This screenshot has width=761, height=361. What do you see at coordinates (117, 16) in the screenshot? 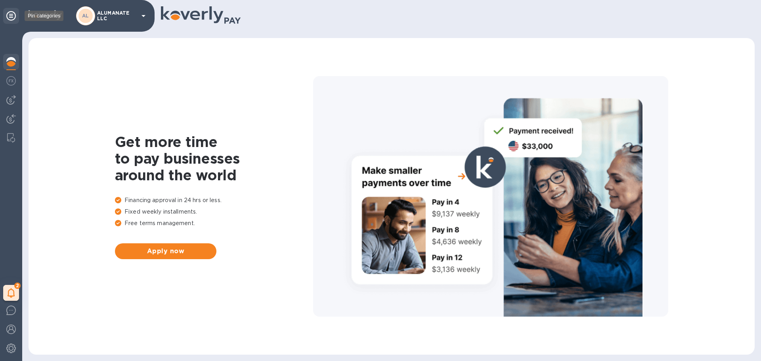
I see `p: ALUMANATE LLC` at bounding box center [117, 16].